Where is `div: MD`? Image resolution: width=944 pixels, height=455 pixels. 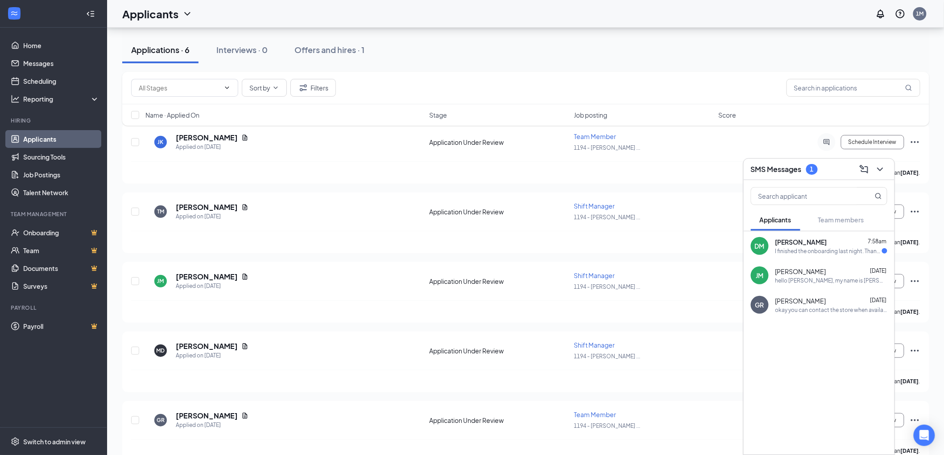
div: MD is located at coordinates (161, 350).